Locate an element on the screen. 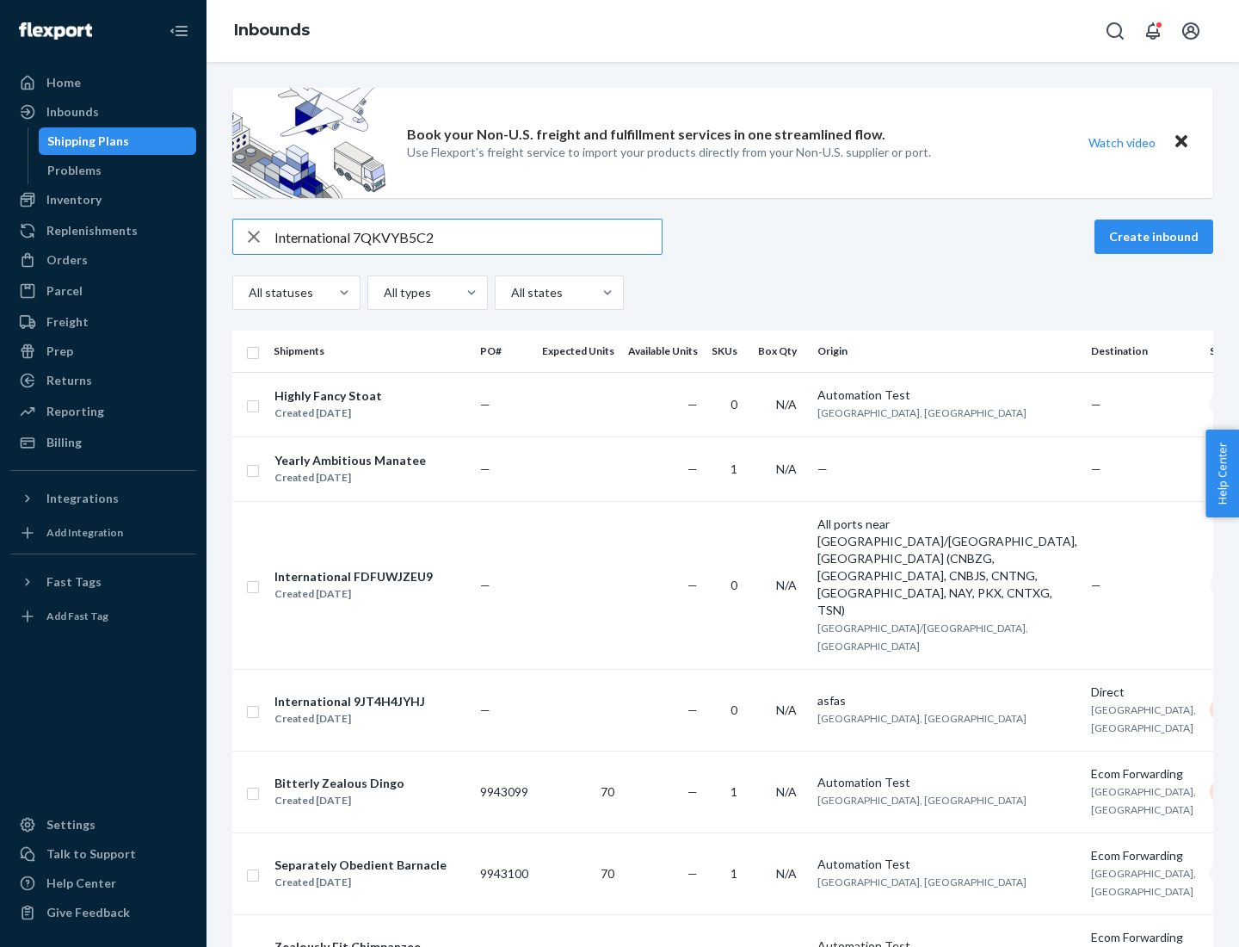 Image resolution: width=1239 pixels, height=947 pixels. div: Give Feedback is located at coordinates (88, 912).